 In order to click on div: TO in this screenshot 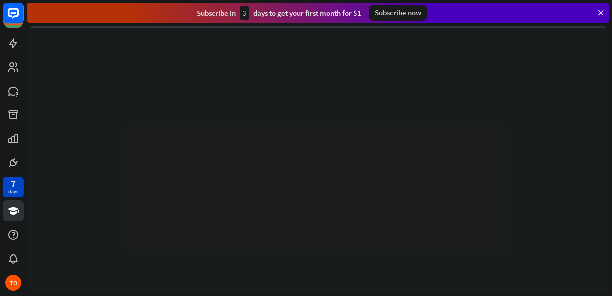, I will do `click(13, 283)`.